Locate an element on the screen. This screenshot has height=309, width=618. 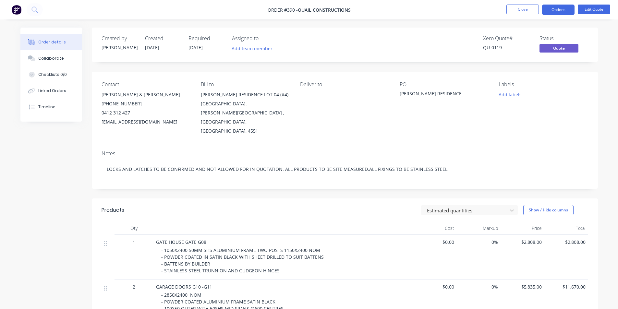
div: Labels is located at coordinates (544, 84).